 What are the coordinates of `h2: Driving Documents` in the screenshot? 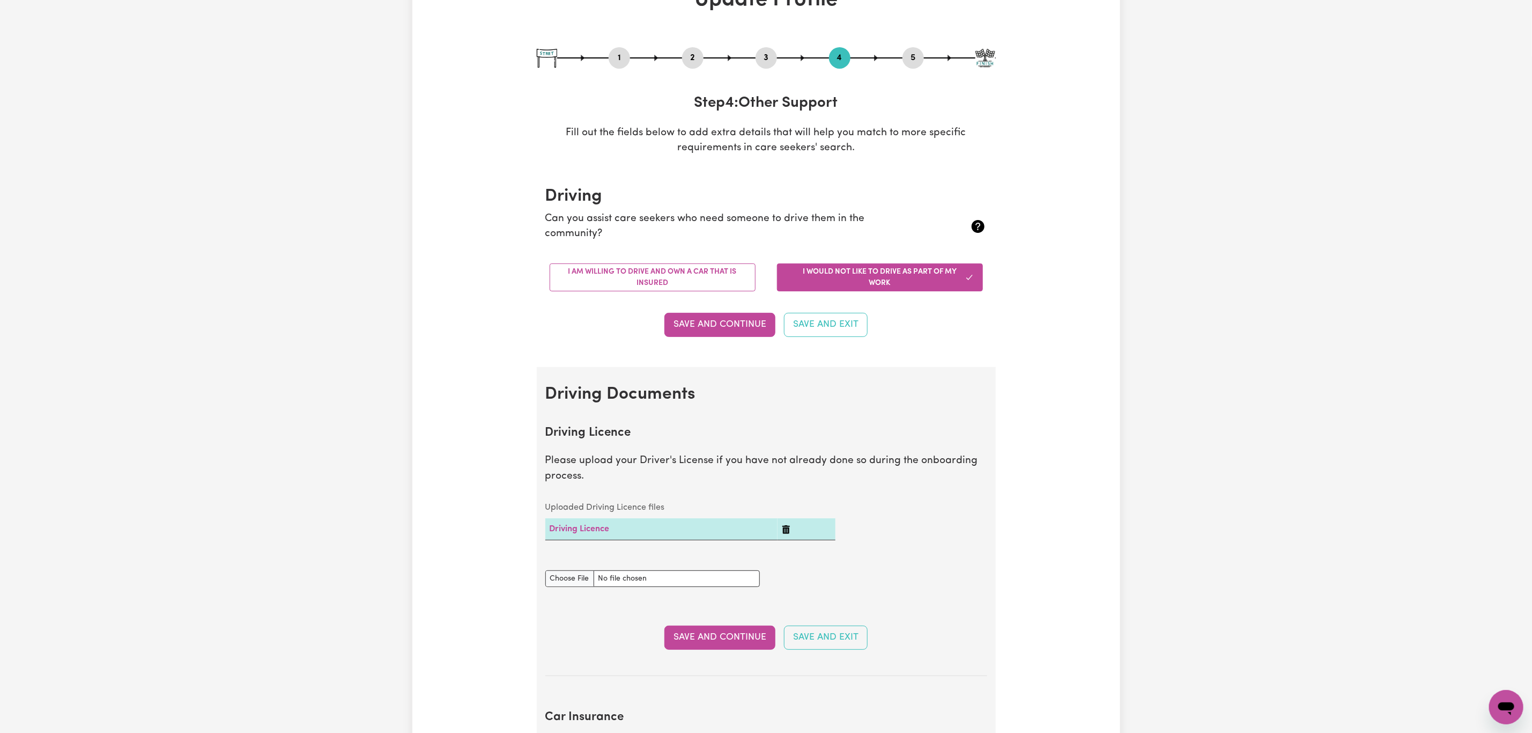 It's located at (766, 394).